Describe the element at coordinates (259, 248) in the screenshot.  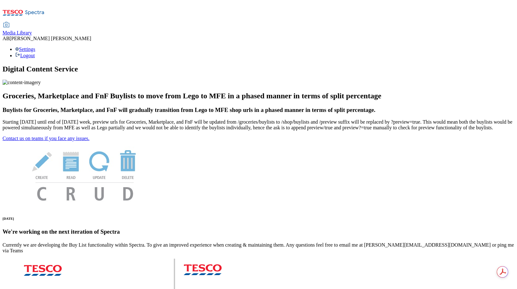
I see `p: Currently we are developing the Buy List functionality within Spectra. To give an improved experi...` at that location.